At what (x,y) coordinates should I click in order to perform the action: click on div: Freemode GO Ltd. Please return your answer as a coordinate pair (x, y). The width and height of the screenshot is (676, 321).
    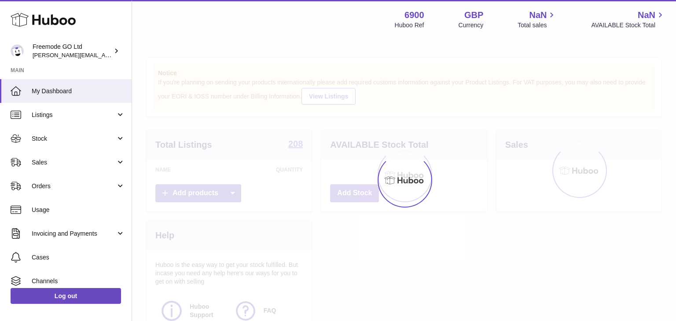
    Looking at the image, I should click on (72, 51).